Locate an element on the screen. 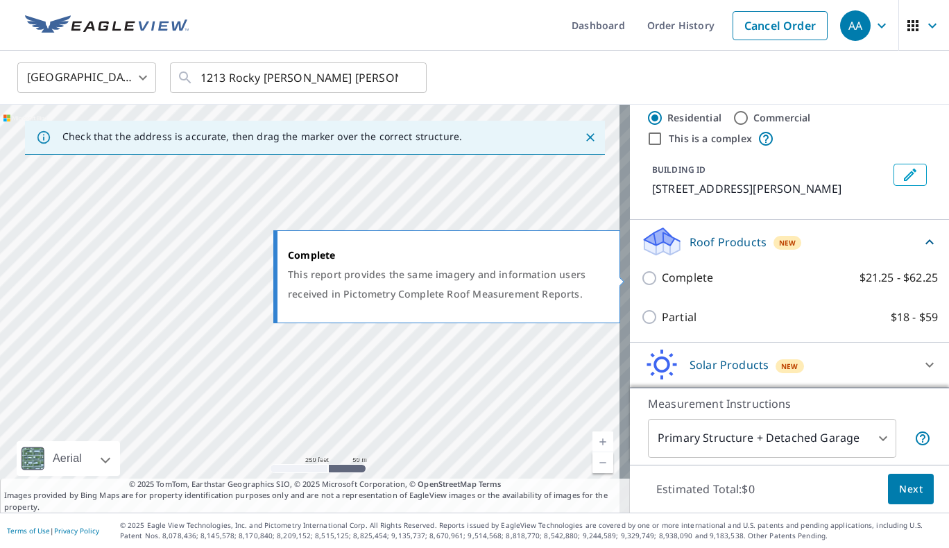  span: Your report will include the primary structure and a detached garage if one exists. is located at coordinates (923, 438).